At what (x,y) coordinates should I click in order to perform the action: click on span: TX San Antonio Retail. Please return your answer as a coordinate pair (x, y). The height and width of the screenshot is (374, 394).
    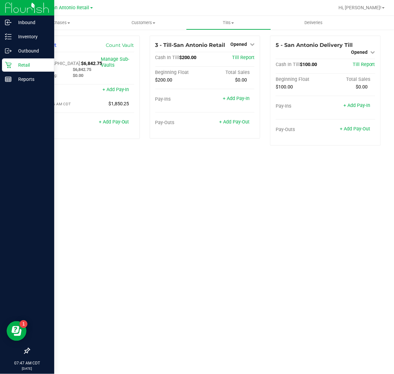
    Looking at the image, I should click on (66, 8).